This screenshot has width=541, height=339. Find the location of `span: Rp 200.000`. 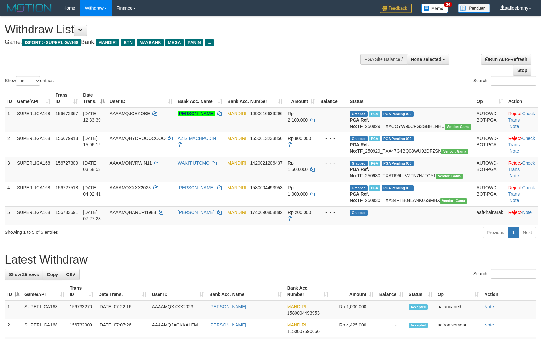

span: Rp 200.000 is located at coordinates (299, 212).